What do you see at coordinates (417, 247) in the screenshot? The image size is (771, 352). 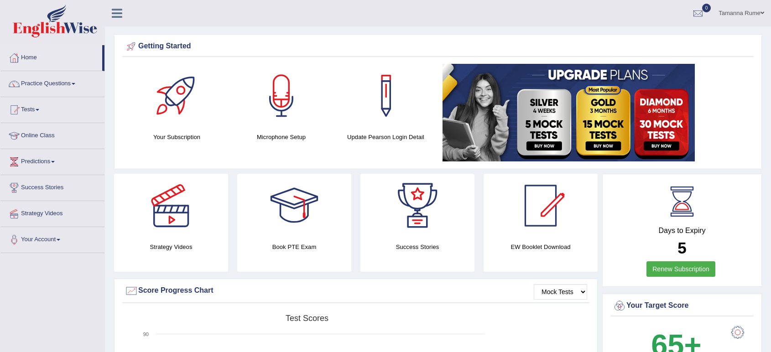 I see `h4: Success Stories` at bounding box center [417, 247].